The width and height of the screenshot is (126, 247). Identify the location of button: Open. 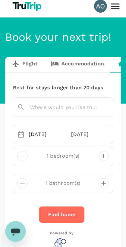
(109, 107).